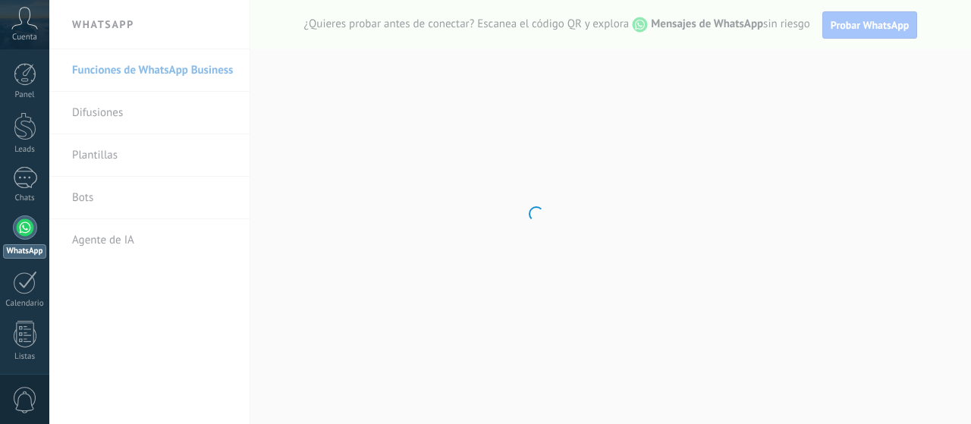 The width and height of the screenshot is (971, 424). I want to click on div: WhatsApp, so click(24, 251).